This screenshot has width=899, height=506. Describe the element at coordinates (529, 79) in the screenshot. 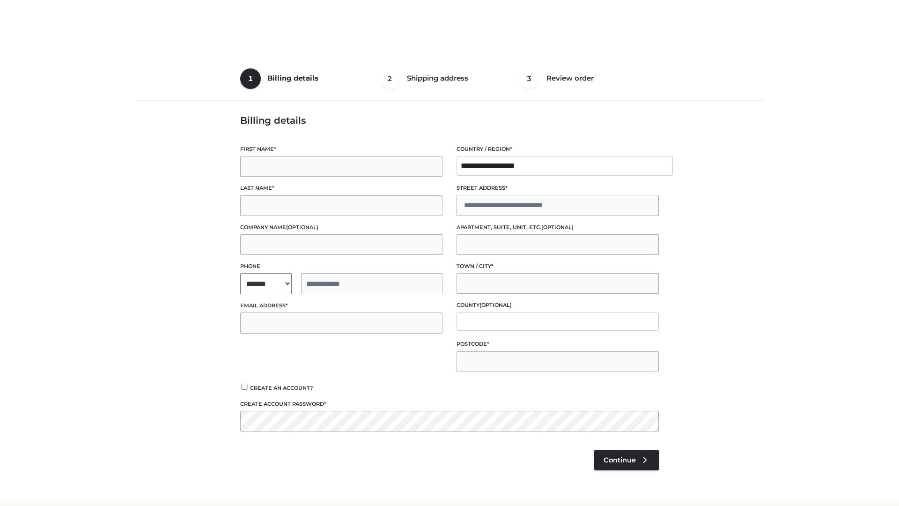

I see `span: 3` at that location.